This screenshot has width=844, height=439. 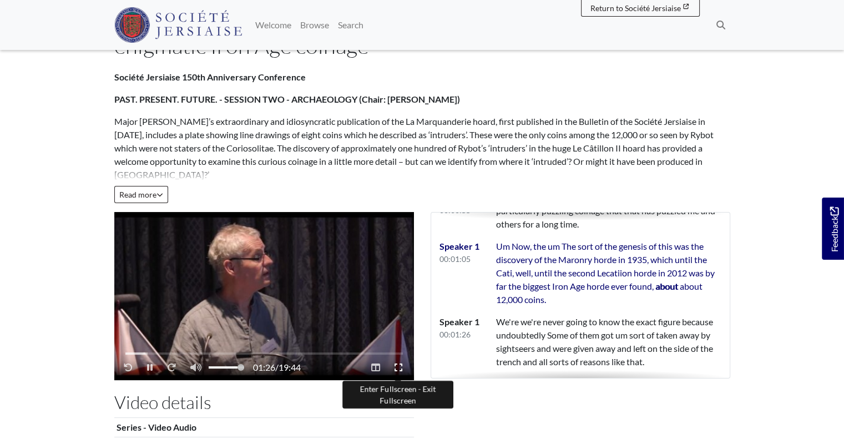 What do you see at coordinates (558, 335) in the screenshot?
I see `span: Some` at bounding box center [558, 335].